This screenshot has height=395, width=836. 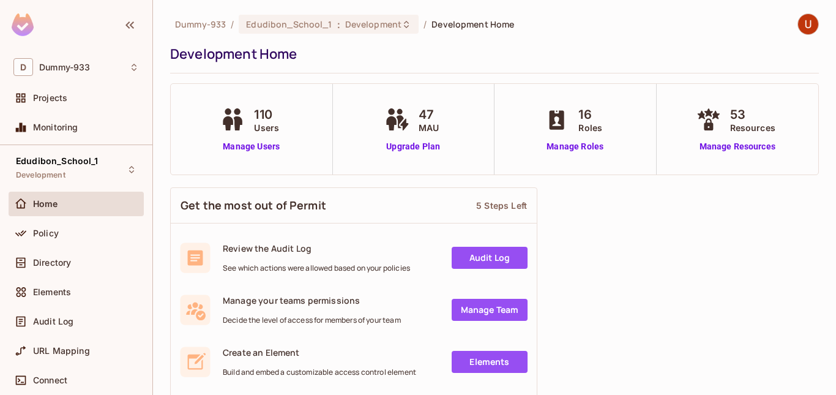 I want to click on a: Manage Users, so click(x=251, y=146).